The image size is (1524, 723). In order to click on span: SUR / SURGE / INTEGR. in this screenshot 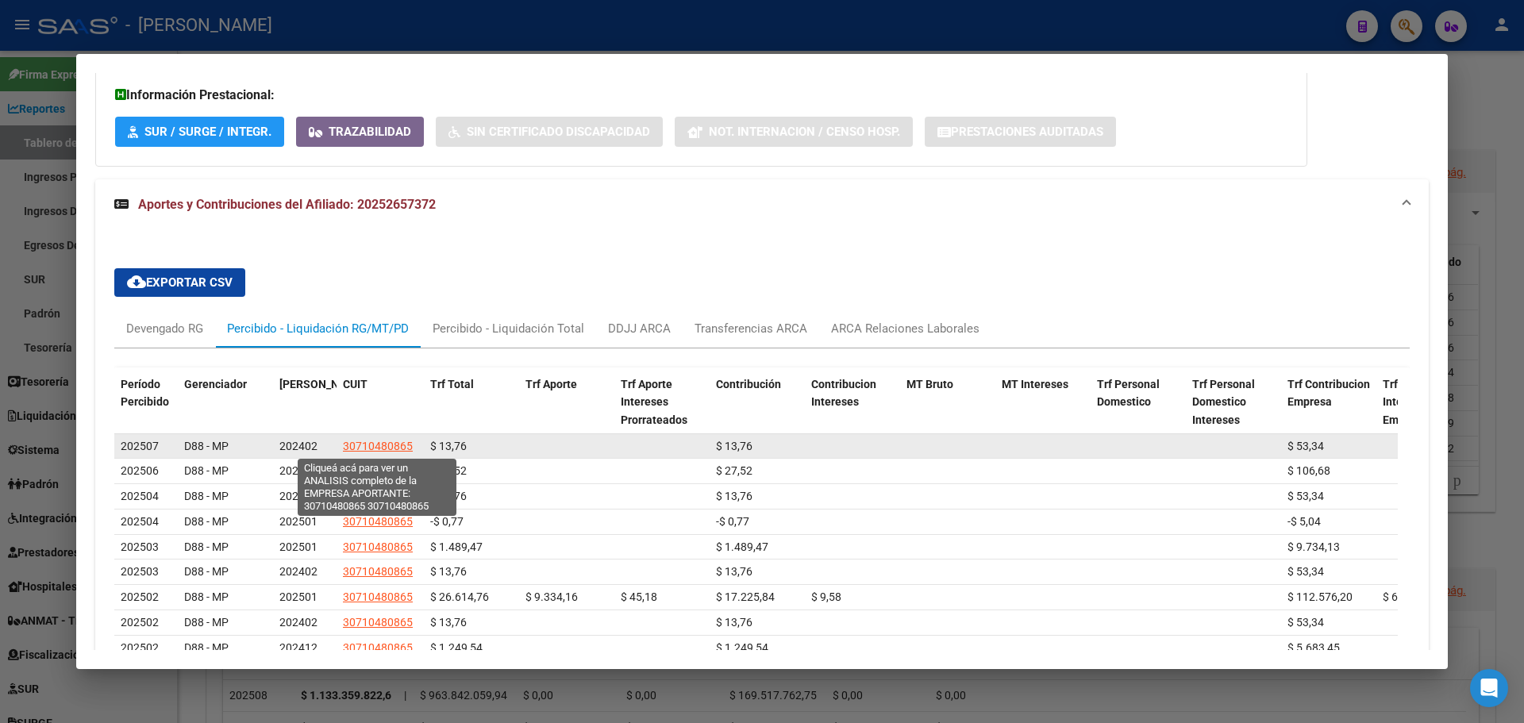, I will do `click(208, 133)`.